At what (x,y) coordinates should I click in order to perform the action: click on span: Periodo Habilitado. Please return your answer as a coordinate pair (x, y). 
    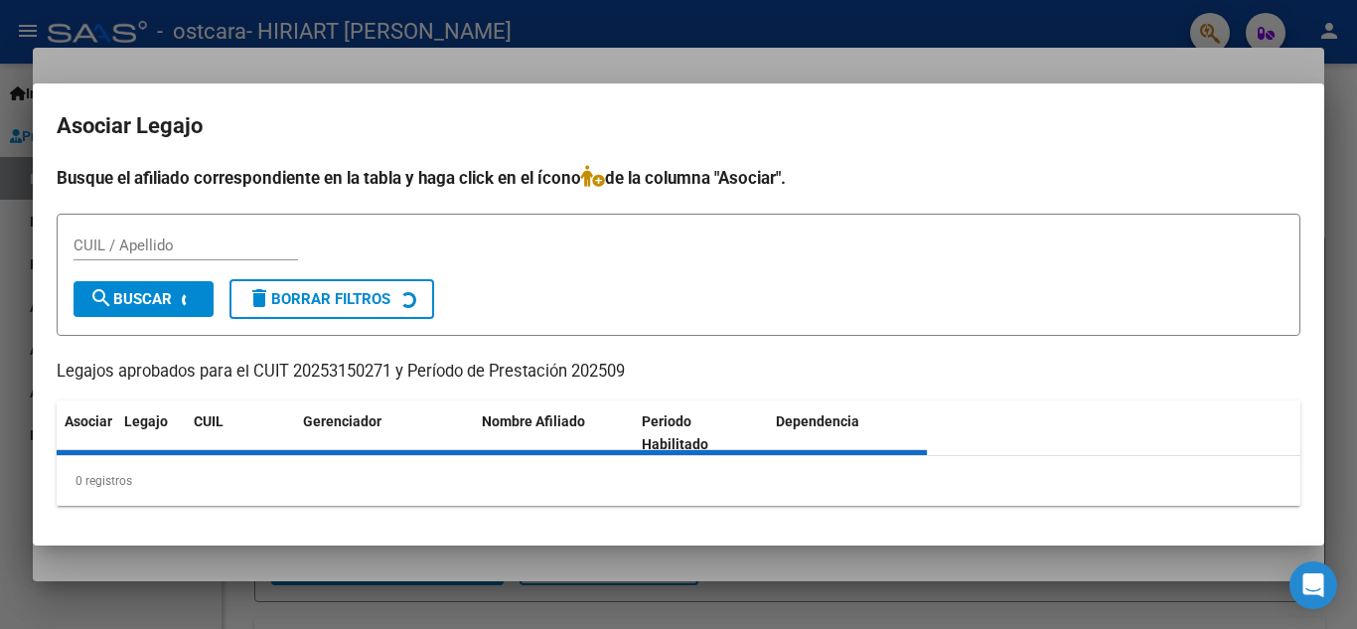
    Looking at the image, I should click on (674, 432).